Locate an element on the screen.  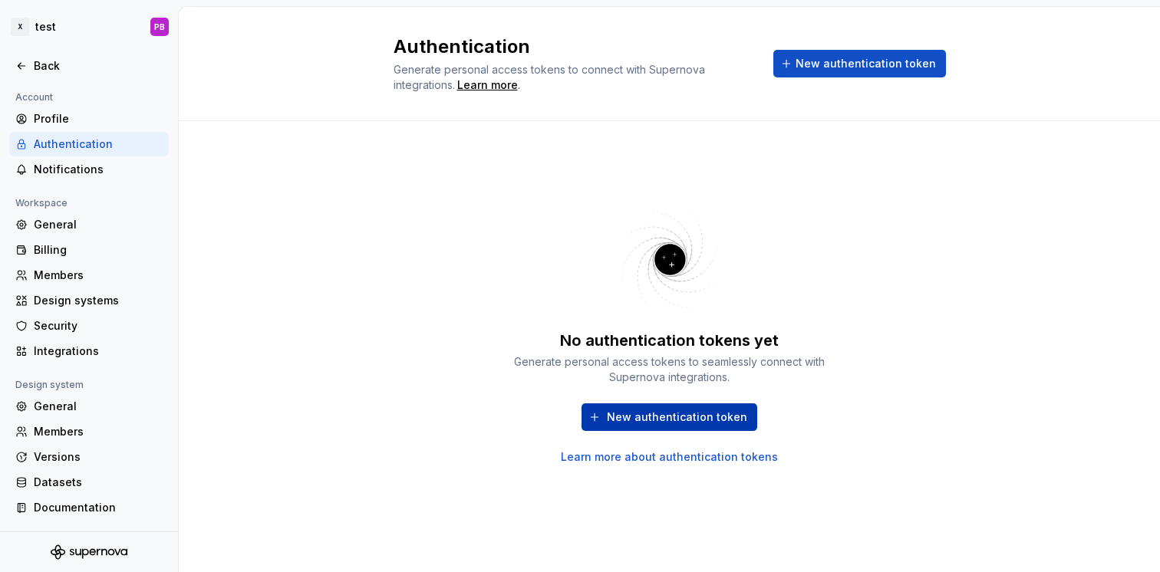
a: Authentication is located at coordinates (89, 144).